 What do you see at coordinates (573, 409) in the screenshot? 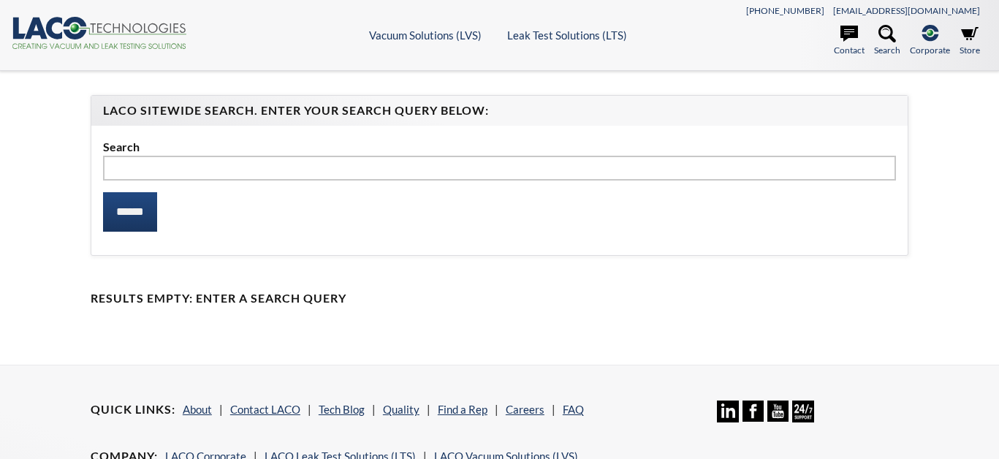
I see `a: FAQ` at bounding box center [573, 409].